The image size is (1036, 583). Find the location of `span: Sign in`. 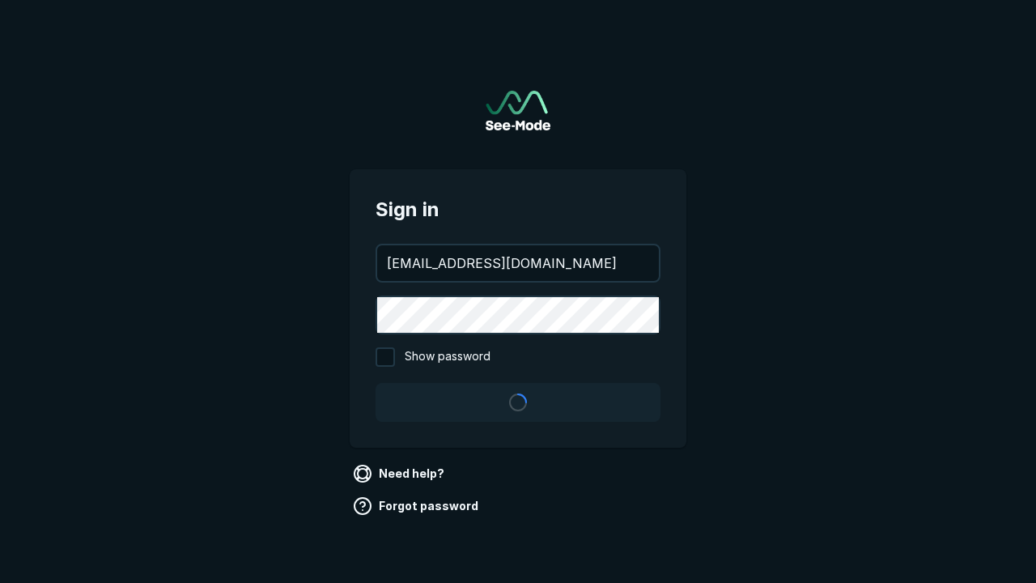

span: Sign in is located at coordinates (518, 210).